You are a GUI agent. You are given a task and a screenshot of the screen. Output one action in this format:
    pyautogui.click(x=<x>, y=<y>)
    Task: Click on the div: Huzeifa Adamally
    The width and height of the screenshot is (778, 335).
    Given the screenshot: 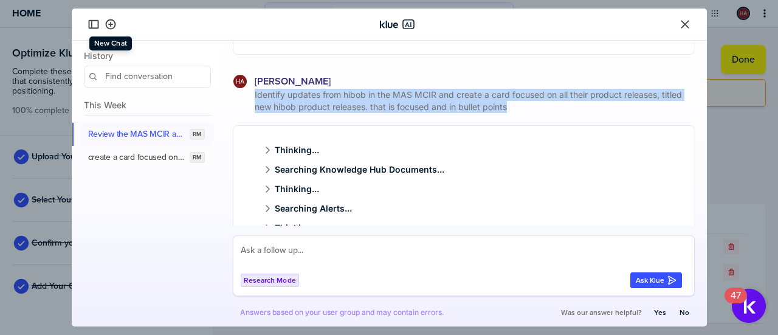 What is the action you would take?
    pyautogui.click(x=240, y=81)
    